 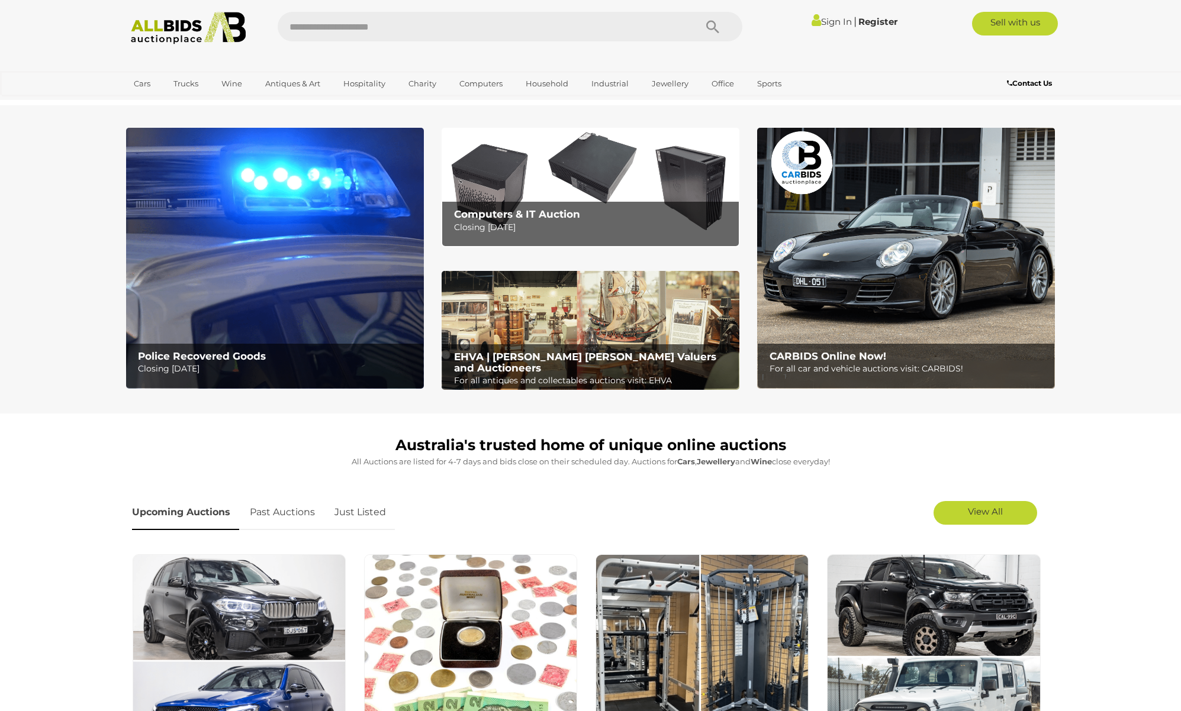 I want to click on a: Office, so click(x=723, y=83).